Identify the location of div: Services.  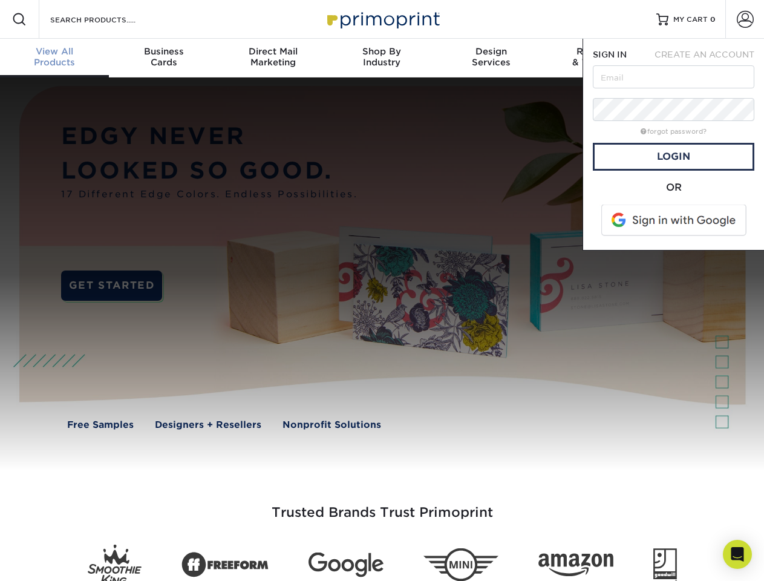
(491, 57).